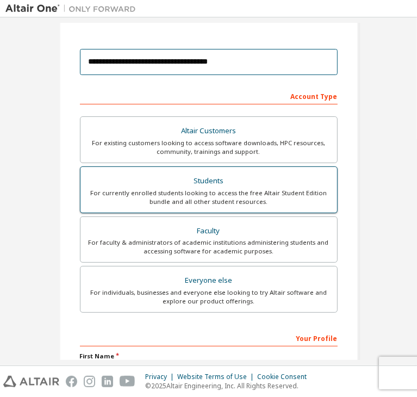 Image resolution: width=417 pixels, height=397 pixels. What do you see at coordinates (209, 356) in the screenshot?
I see `label: First Name` at bounding box center [209, 356].